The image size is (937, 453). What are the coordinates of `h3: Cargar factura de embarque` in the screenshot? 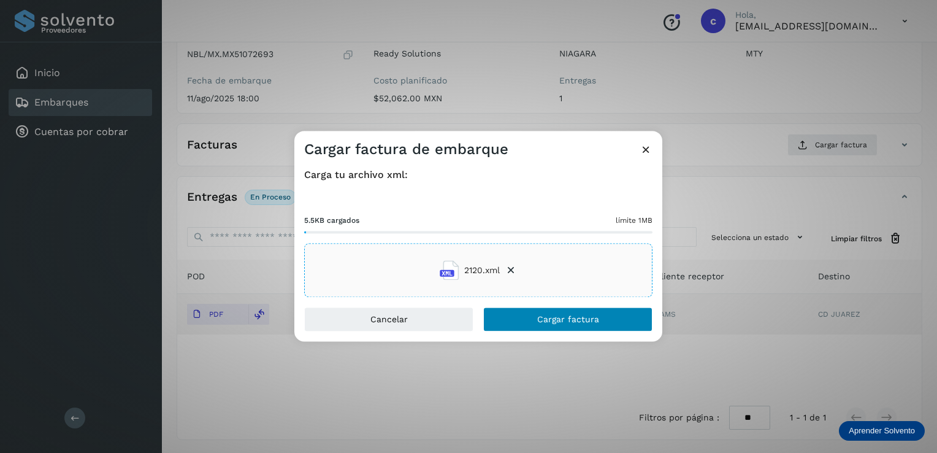 It's located at (406, 149).